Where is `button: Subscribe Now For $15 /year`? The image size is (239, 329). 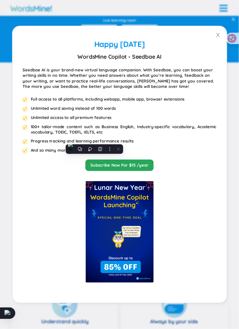
button: Subscribe Now For $15 /year is located at coordinates (119, 165).